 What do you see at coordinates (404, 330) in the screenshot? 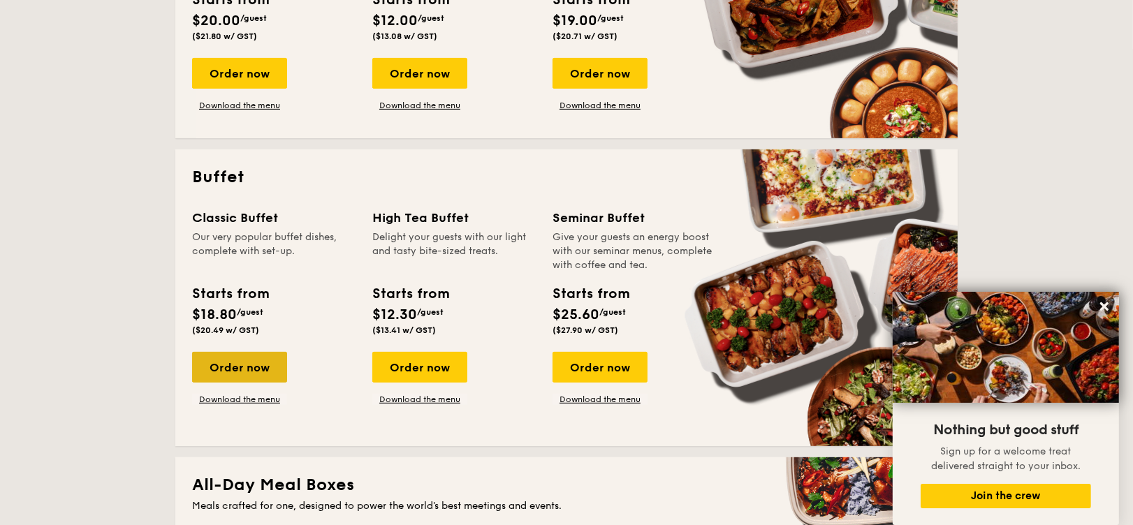
I see `span: ($13.41 w/ GST)` at bounding box center [404, 330].